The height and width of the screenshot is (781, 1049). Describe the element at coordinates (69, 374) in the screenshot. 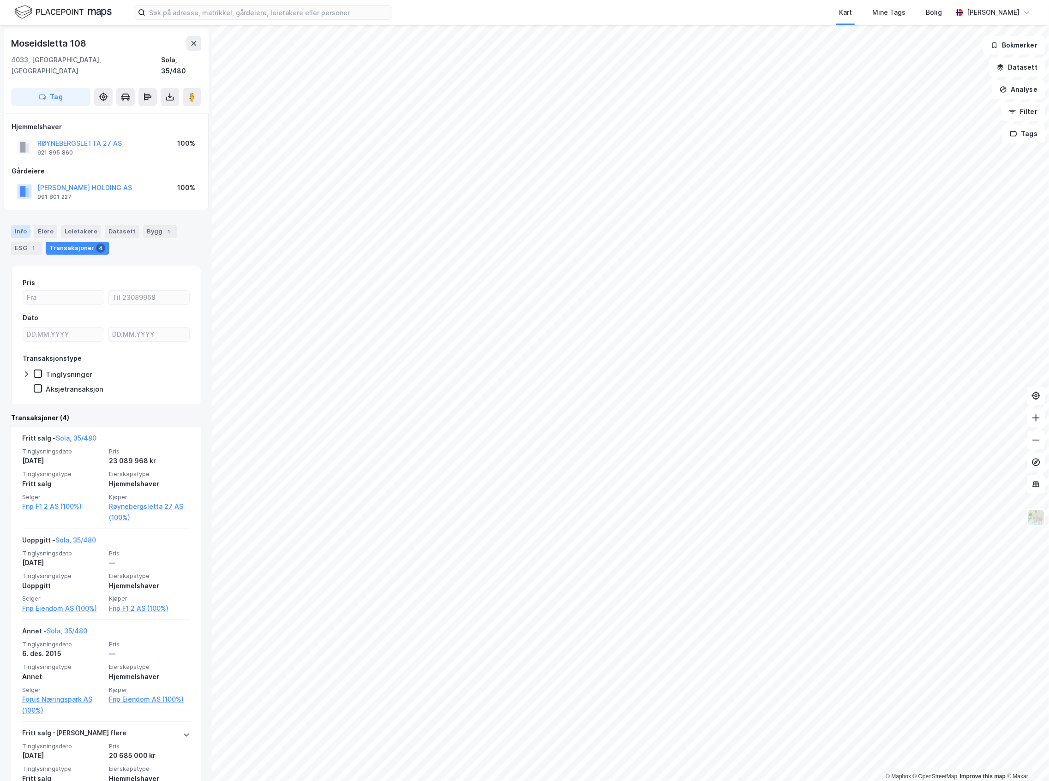

I see `div: Tinglysninger` at that location.